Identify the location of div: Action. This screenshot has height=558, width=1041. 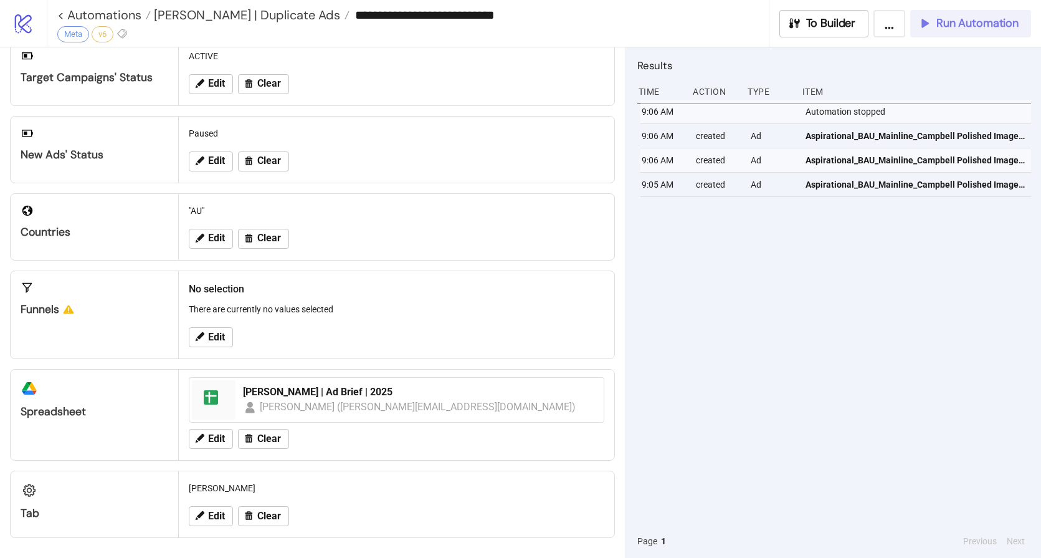
(715, 92).